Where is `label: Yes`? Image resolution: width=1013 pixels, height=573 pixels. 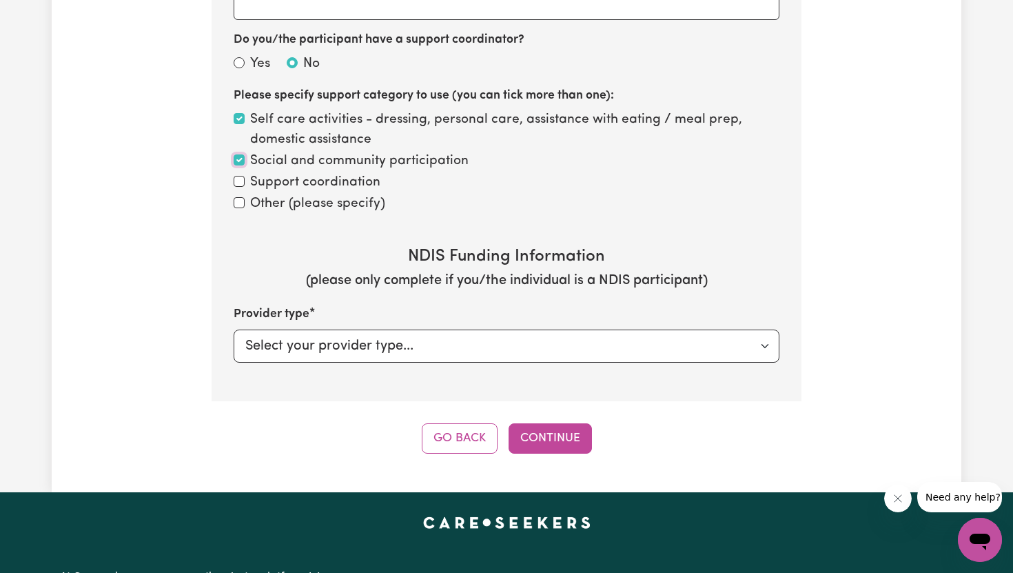 label: Yes is located at coordinates (260, 64).